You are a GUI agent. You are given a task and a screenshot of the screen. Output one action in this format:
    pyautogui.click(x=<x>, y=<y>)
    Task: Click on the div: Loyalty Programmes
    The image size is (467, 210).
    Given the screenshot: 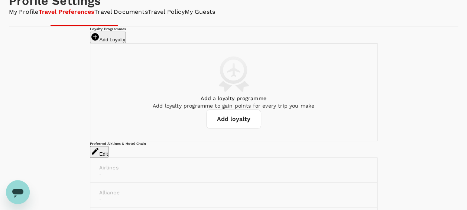 What is the action you would take?
    pyautogui.click(x=234, y=29)
    